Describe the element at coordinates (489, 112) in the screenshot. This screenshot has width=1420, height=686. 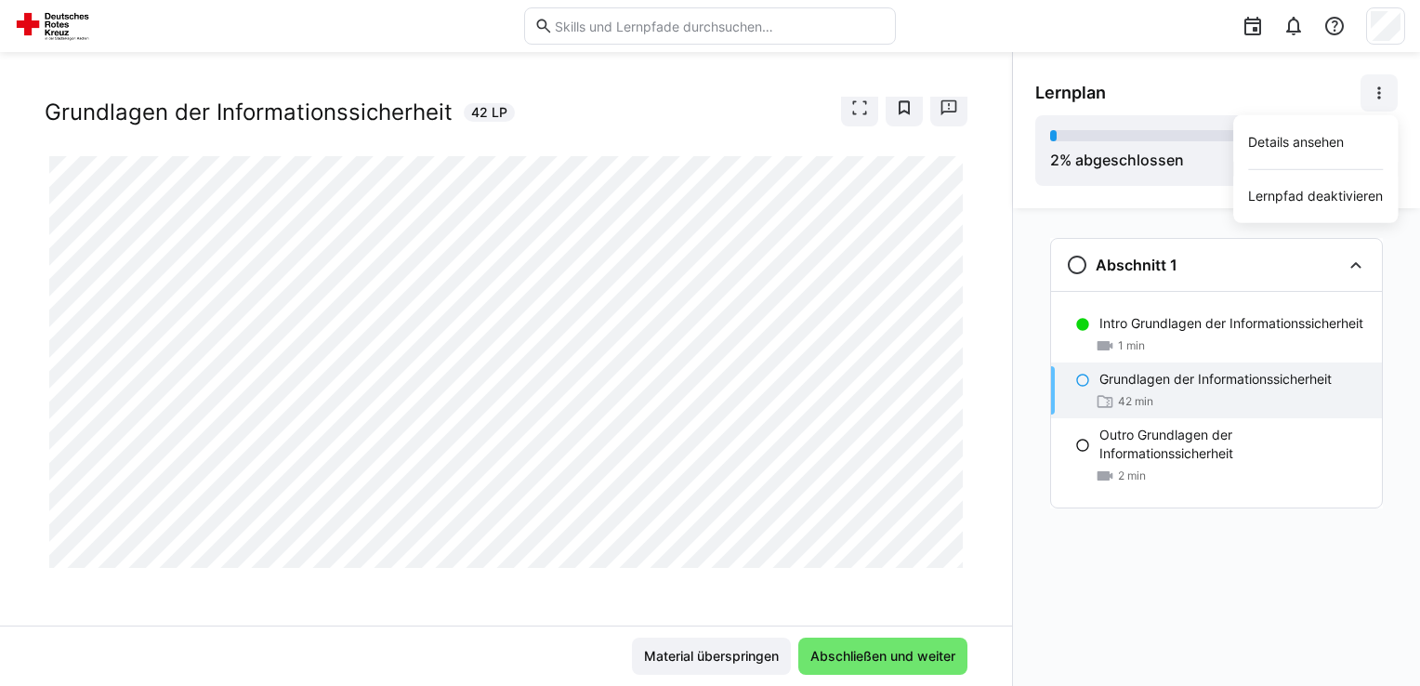
I see `span: 42 LP` at that location.